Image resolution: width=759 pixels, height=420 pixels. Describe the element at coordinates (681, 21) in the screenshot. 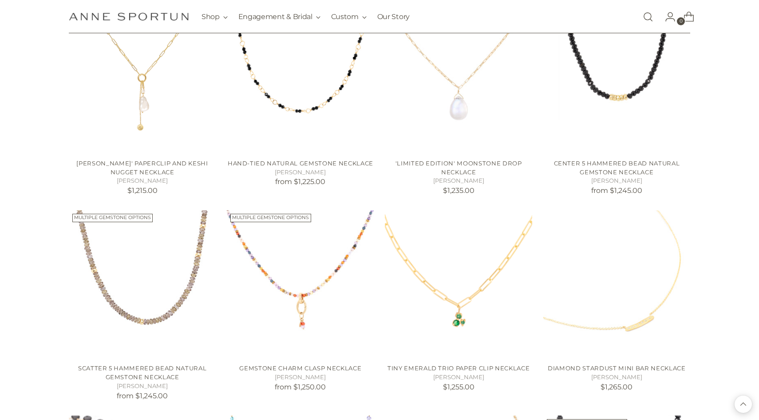

I see `span: 0` at that location.